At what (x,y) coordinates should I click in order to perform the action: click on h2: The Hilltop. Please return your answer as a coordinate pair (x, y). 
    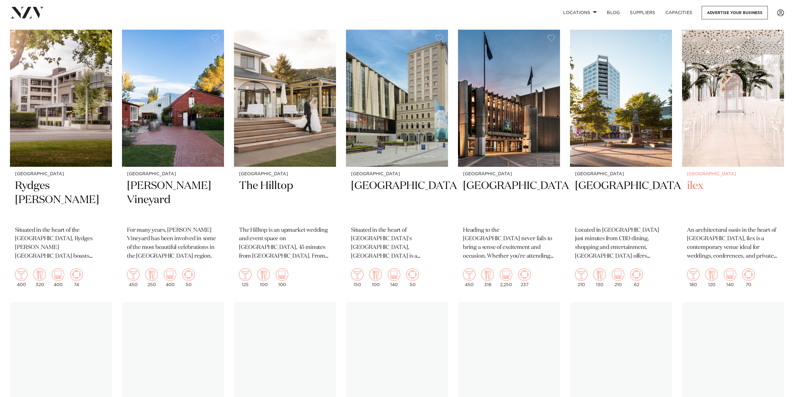
    Looking at the image, I should click on (285, 200).